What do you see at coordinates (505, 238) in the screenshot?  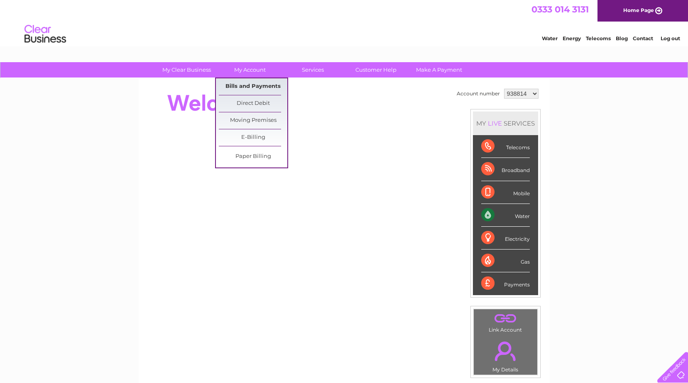 I see `div: Electricity` at bounding box center [505, 238].